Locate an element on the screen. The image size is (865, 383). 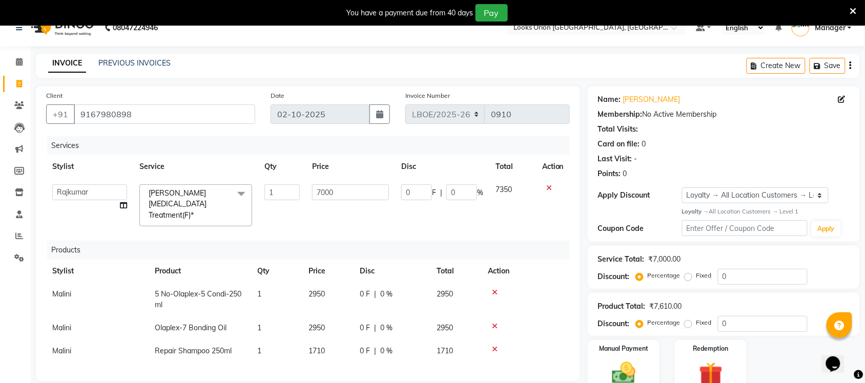
div: Points: is located at coordinates (609, 174).